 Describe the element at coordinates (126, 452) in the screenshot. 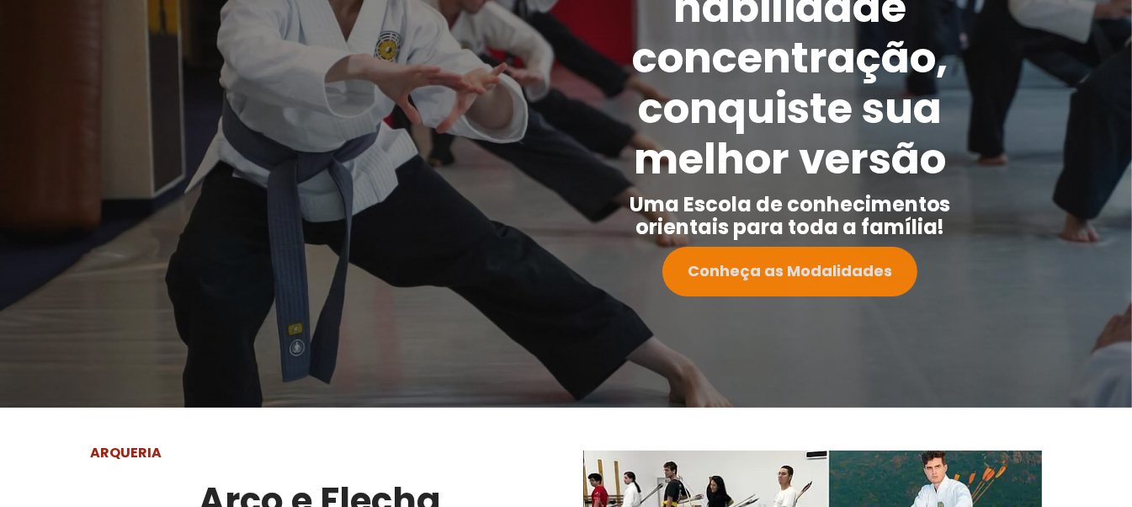

I see `strong: ARQUERIA` at that location.